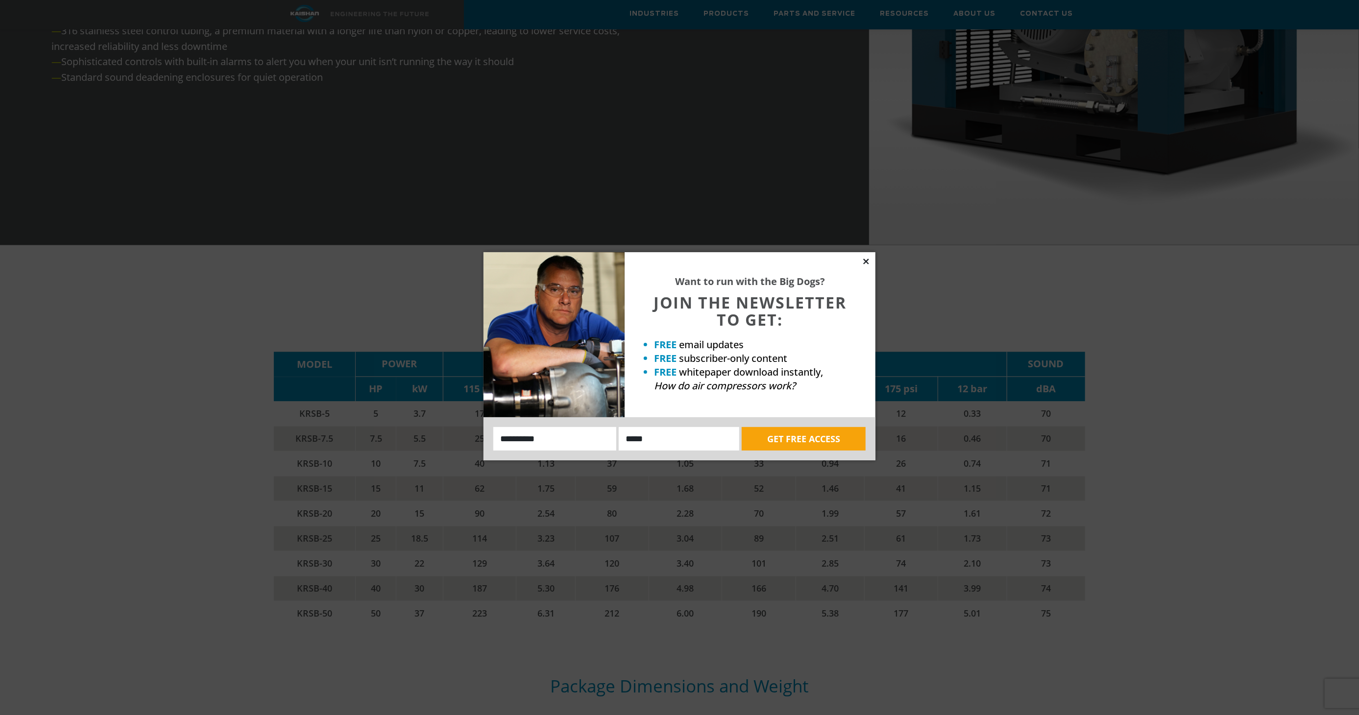 This screenshot has height=715, width=1359. What do you see at coordinates (679, 439) in the screenshot?
I see `input: Email` at bounding box center [679, 439].